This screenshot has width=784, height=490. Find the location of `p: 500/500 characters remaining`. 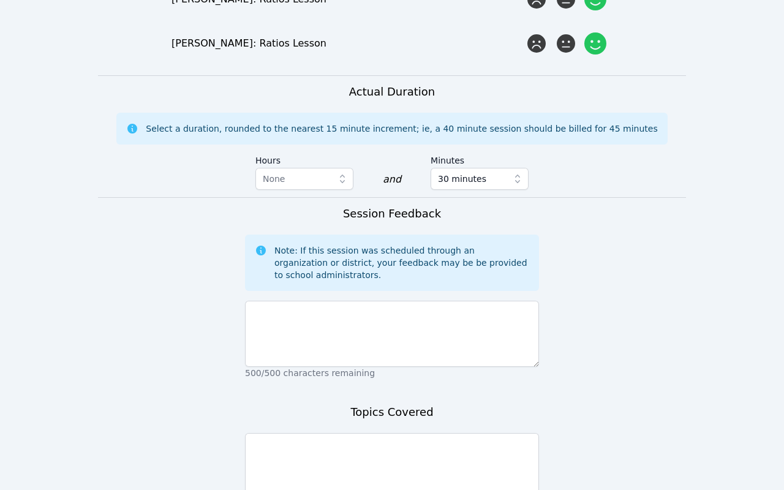

p: 500/500 characters remaining is located at coordinates (392, 373).